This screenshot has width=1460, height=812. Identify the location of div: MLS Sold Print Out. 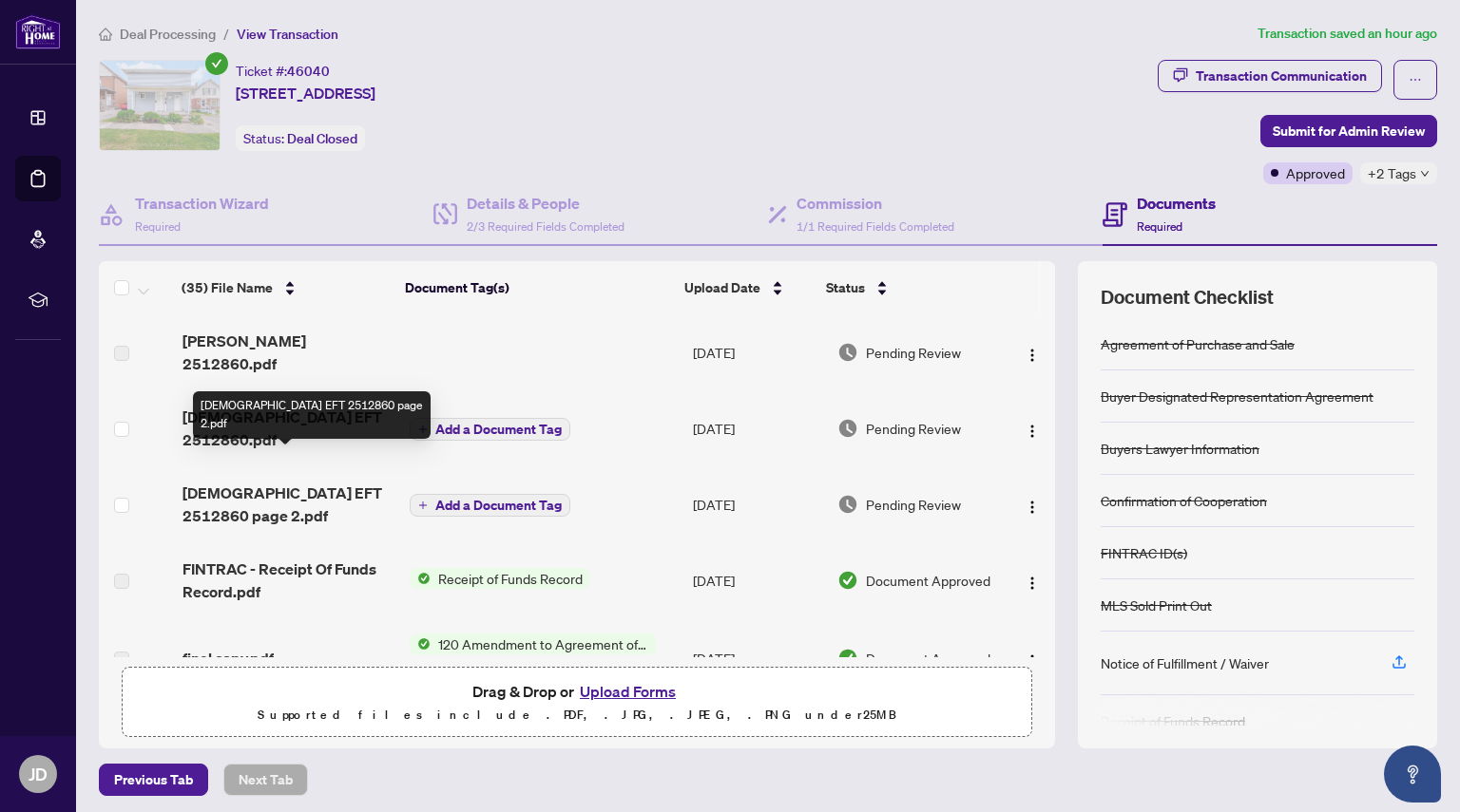
(1156, 605).